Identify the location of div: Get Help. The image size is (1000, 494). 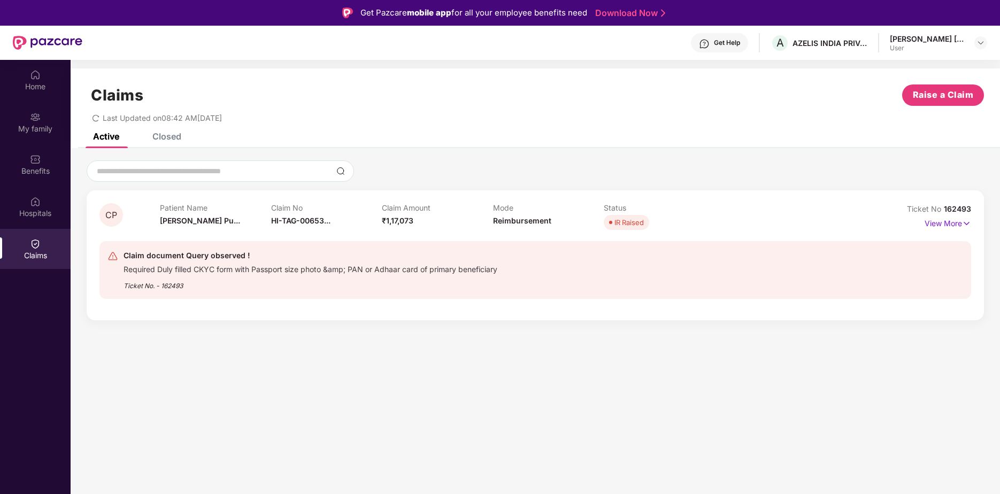
(727, 43).